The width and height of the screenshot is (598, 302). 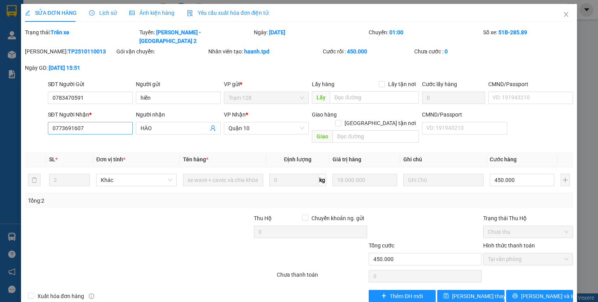 What do you see at coordinates (528, 37) in the screenshot?
I see `div: Số xe:` at bounding box center [528, 37].